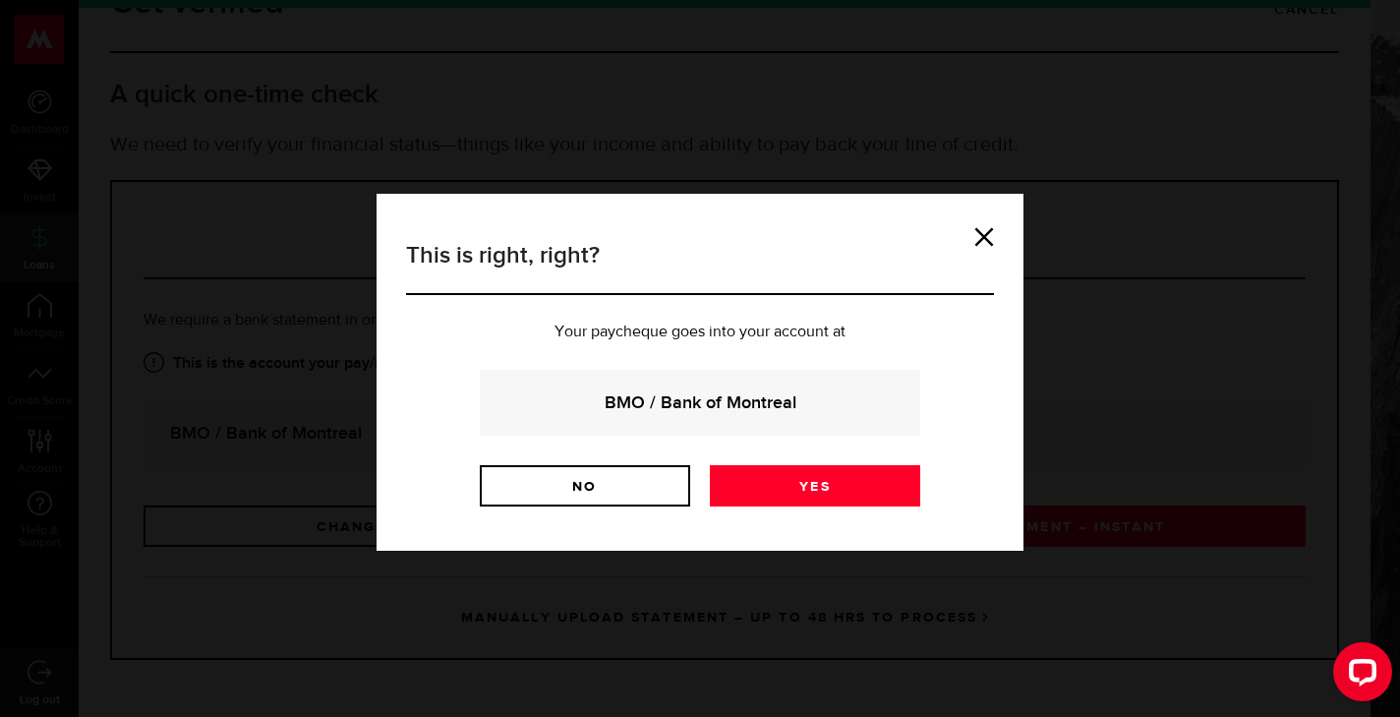  What do you see at coordinates (700, 267) in the screenshot?
I see `h3: This is right, right?` at bounding box center [700, 267].